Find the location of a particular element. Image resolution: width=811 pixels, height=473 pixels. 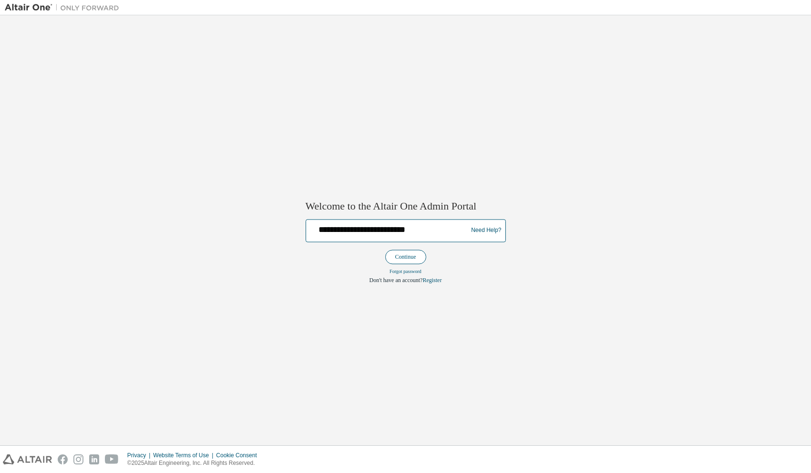

img: linkedin.svg is located at coordinates (94, 459).